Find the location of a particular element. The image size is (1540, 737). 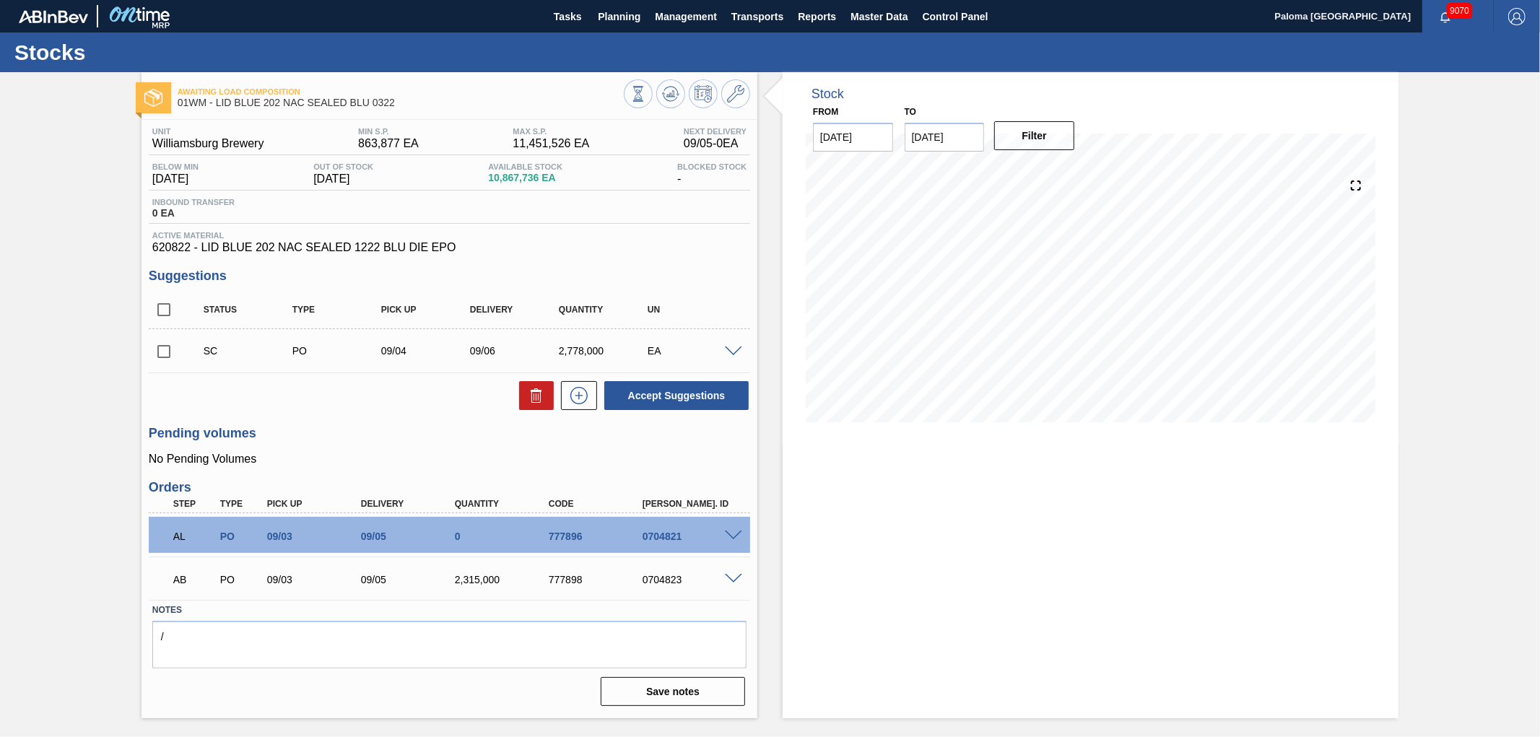

button: Accept Suggestions is located at coordinates (676, 396).